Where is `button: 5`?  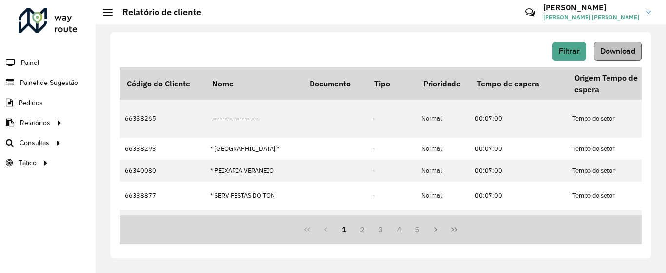
button: 5 is located at coordinates (418, 229).